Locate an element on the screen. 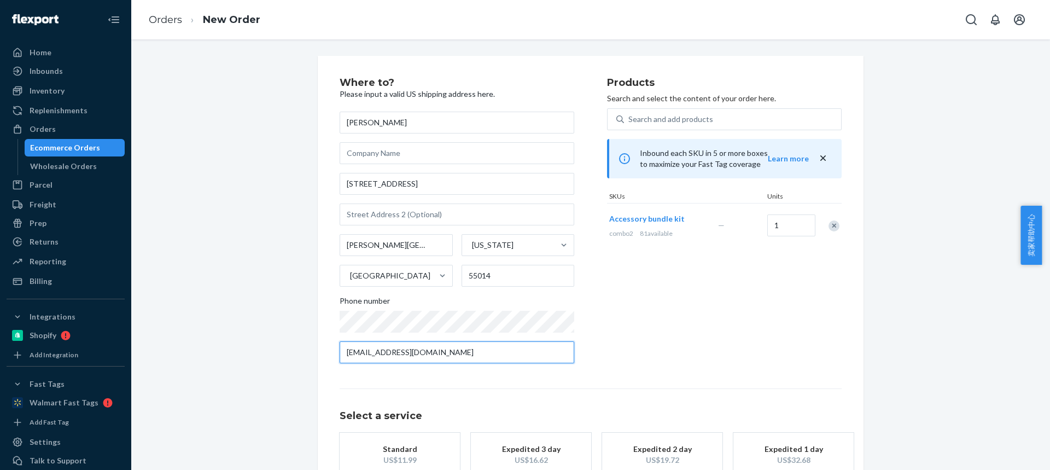 The height and width of the screenshot is (470, 1050). div: US$19.72 is located at coordinates (662, 460).